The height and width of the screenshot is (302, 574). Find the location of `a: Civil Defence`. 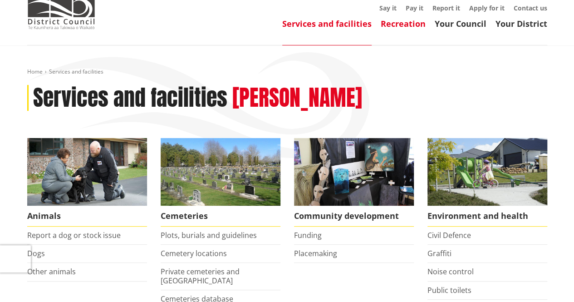

a: Civil Defence is located at coordinates (449, 235).